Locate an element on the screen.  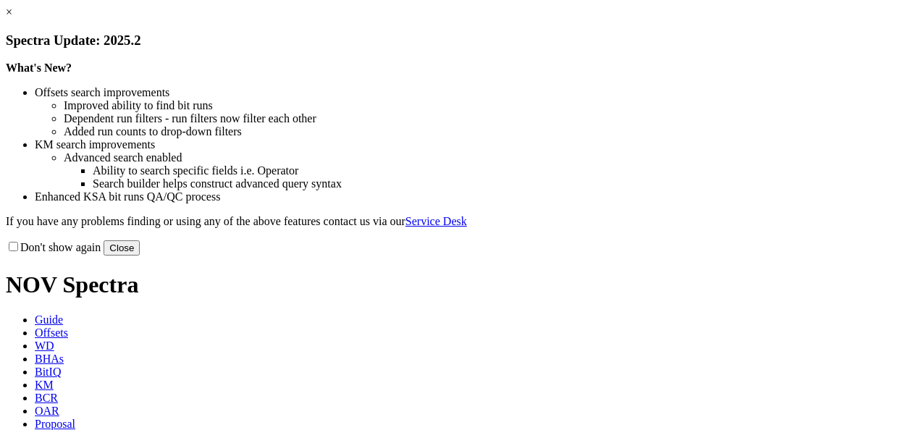
li: Ability to search specific fields i.e. Operator is located at coordinates (504, 171).